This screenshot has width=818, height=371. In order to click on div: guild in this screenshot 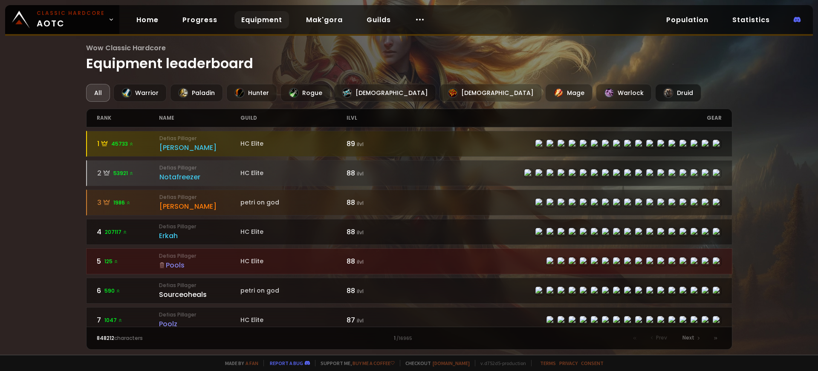, I will do `click(293, 118)`.